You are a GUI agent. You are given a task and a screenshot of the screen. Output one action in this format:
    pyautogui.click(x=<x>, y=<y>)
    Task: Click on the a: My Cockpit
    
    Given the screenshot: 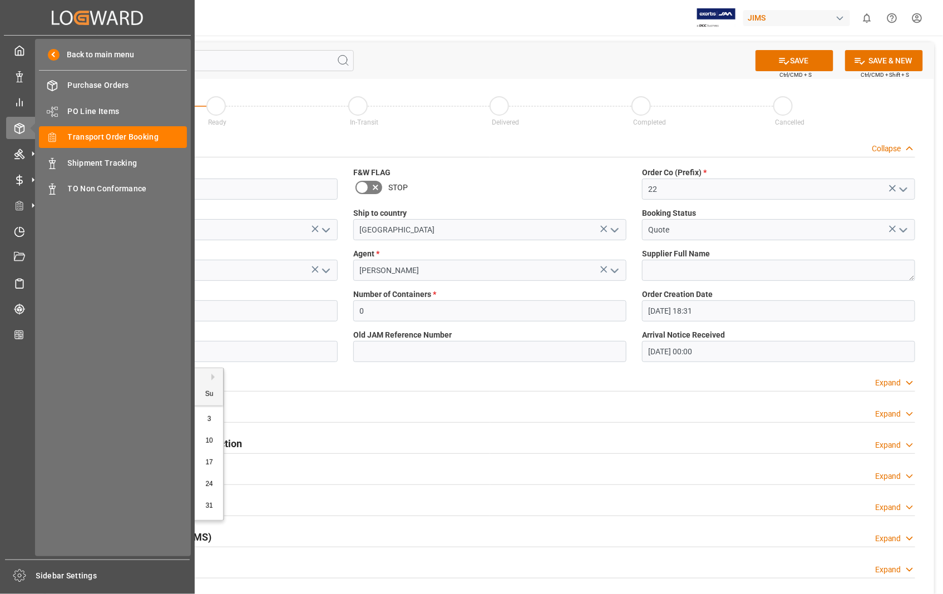 What is the action you would take?
    pyautogui.click(x=97, y=50)
    